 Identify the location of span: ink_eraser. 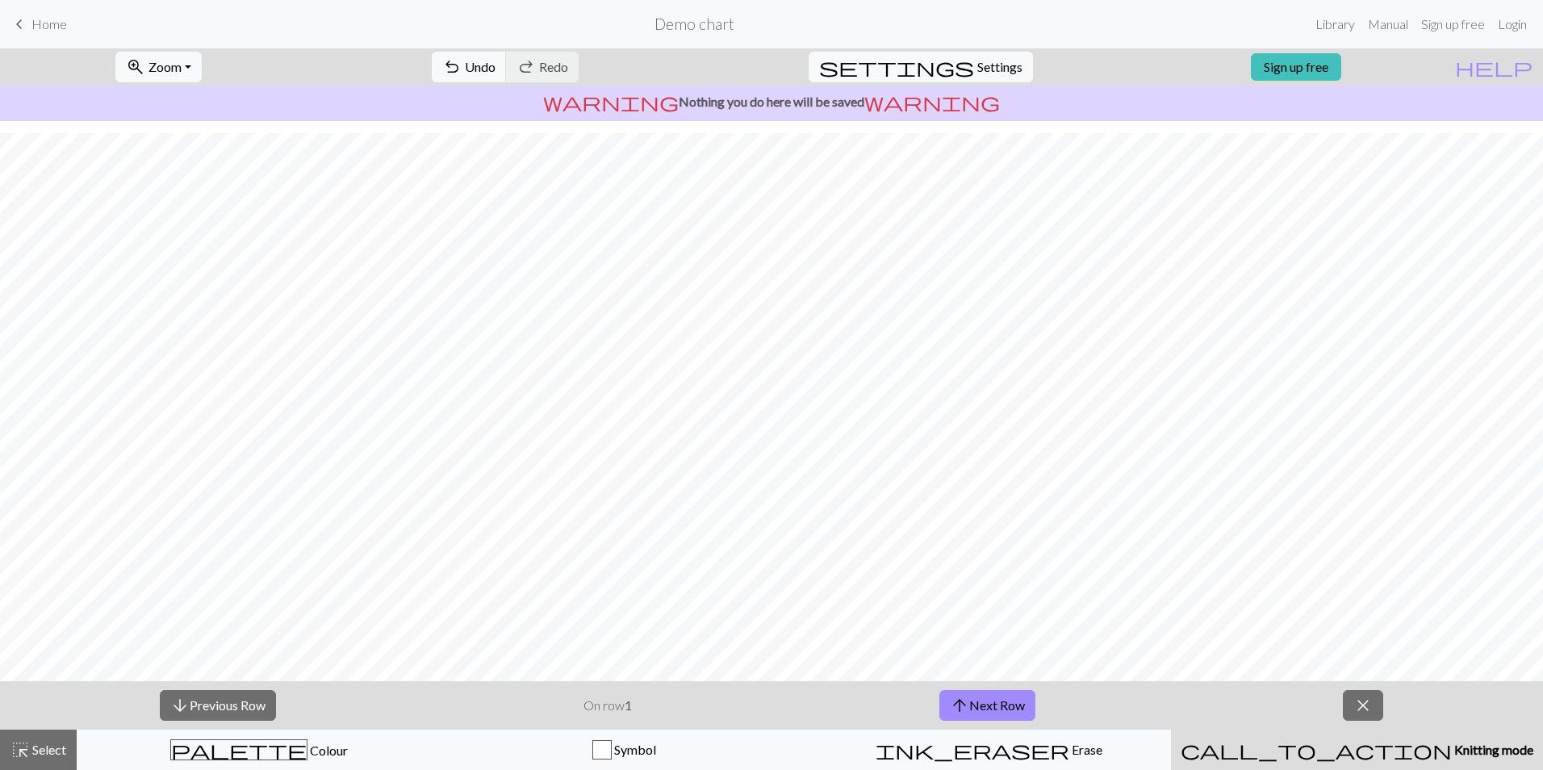
(973, 750).